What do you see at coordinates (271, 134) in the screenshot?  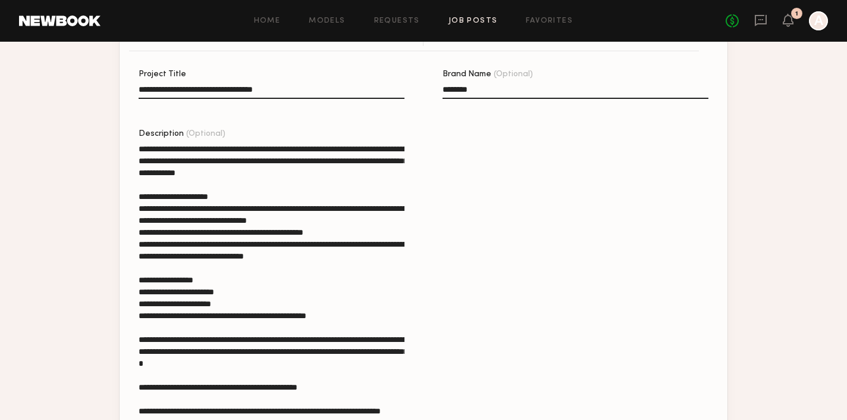 I see `div: Description` at bounding box center [271, 134].